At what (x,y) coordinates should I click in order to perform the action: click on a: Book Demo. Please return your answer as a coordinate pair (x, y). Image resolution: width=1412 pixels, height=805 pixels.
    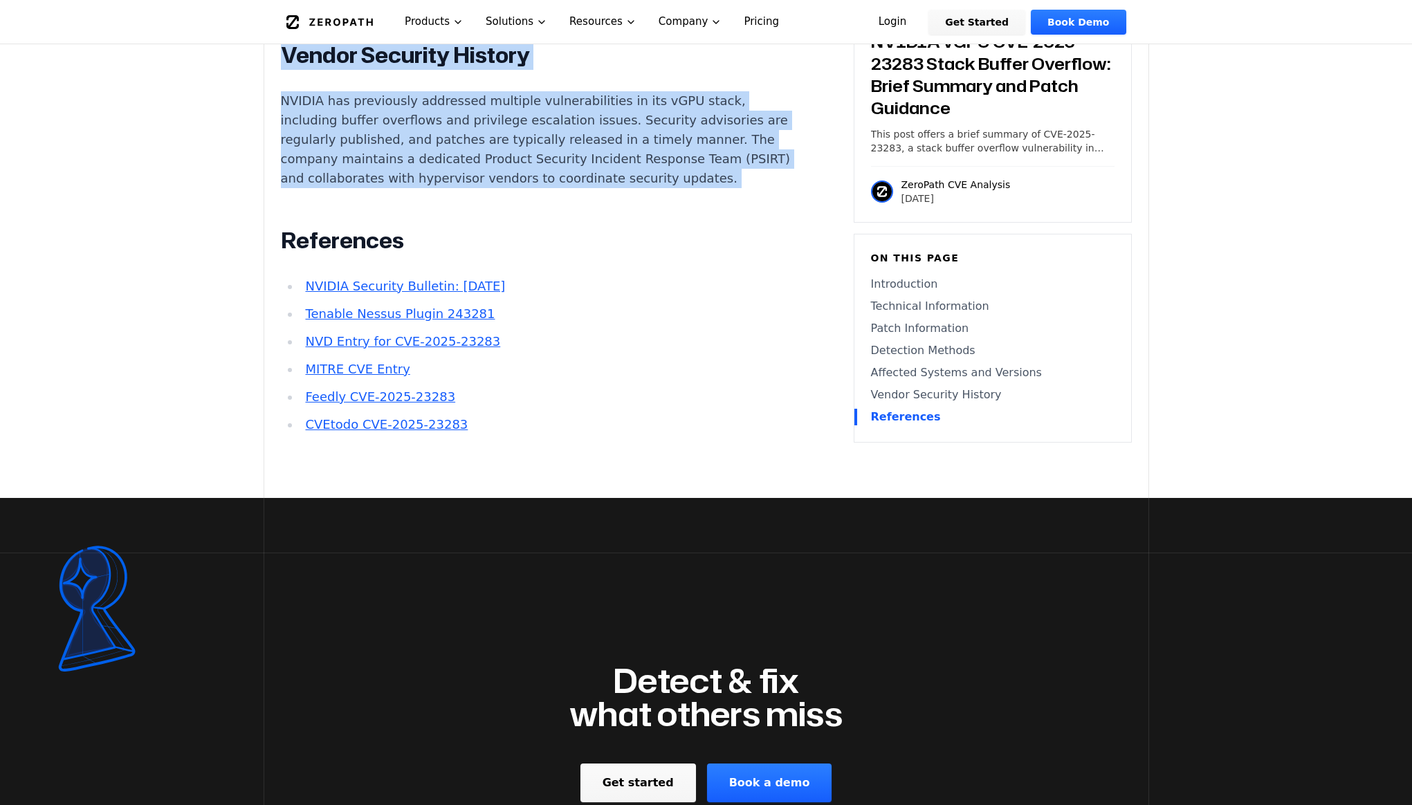
    Looking at the image, I should click on (1078, 22).